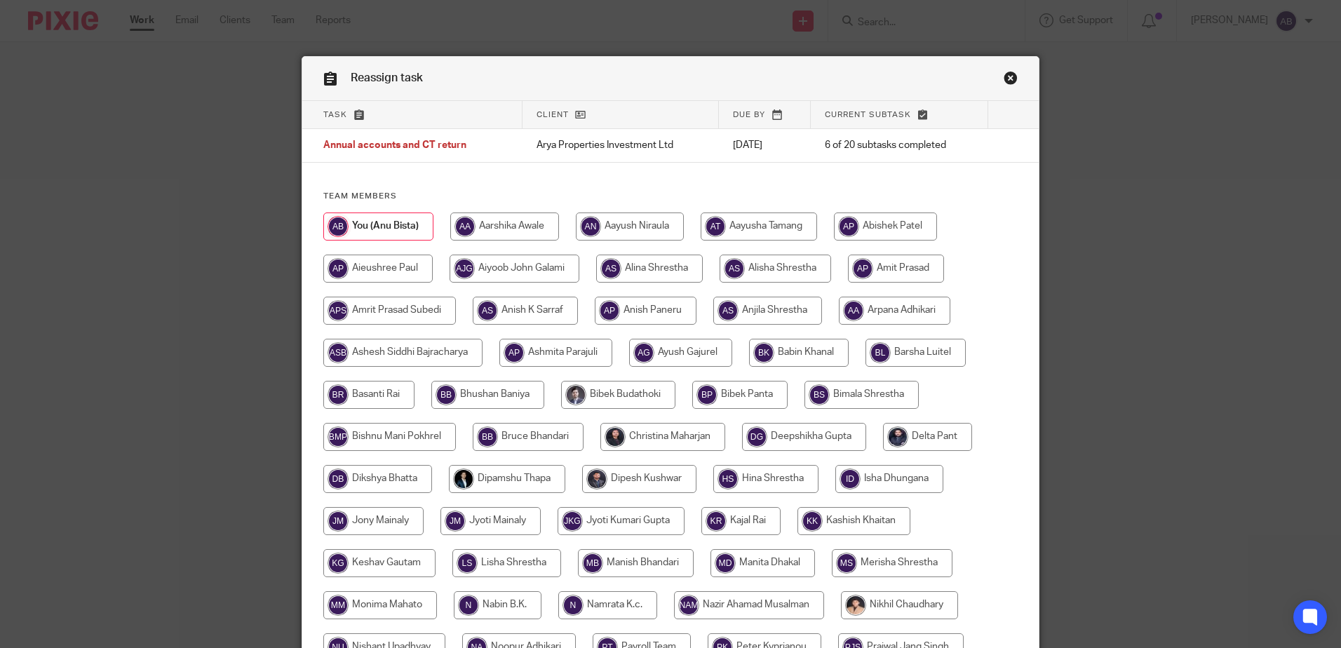  I want to click on span: Task, so click(335, 114).